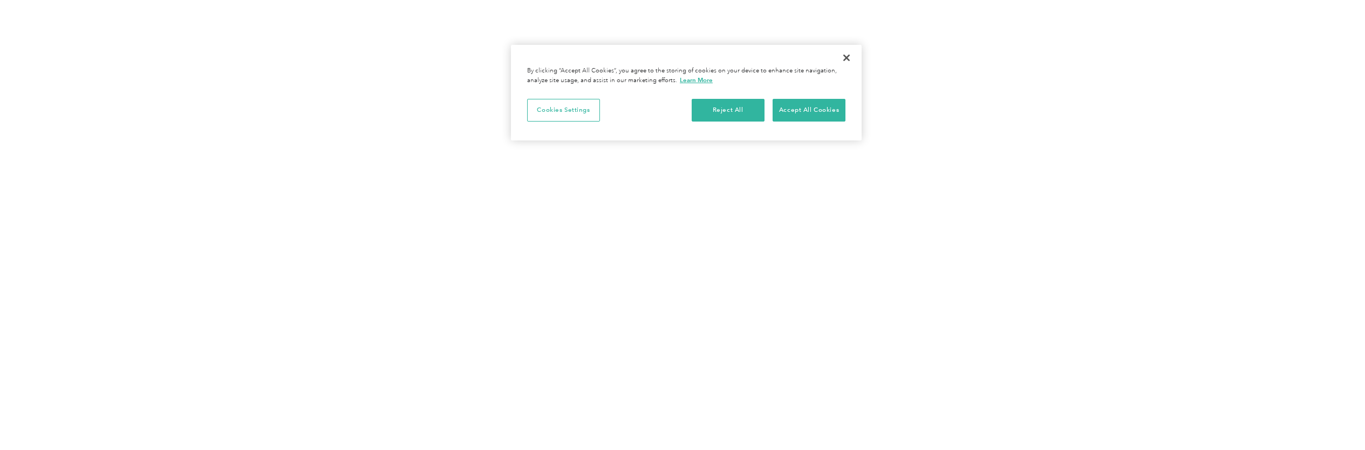 This screenshot has height=450, width=1365. What do you see at coordinates (563, 110) in the screenshot?
I see `button: Cookies Settings` at bounding box center [563, 110].